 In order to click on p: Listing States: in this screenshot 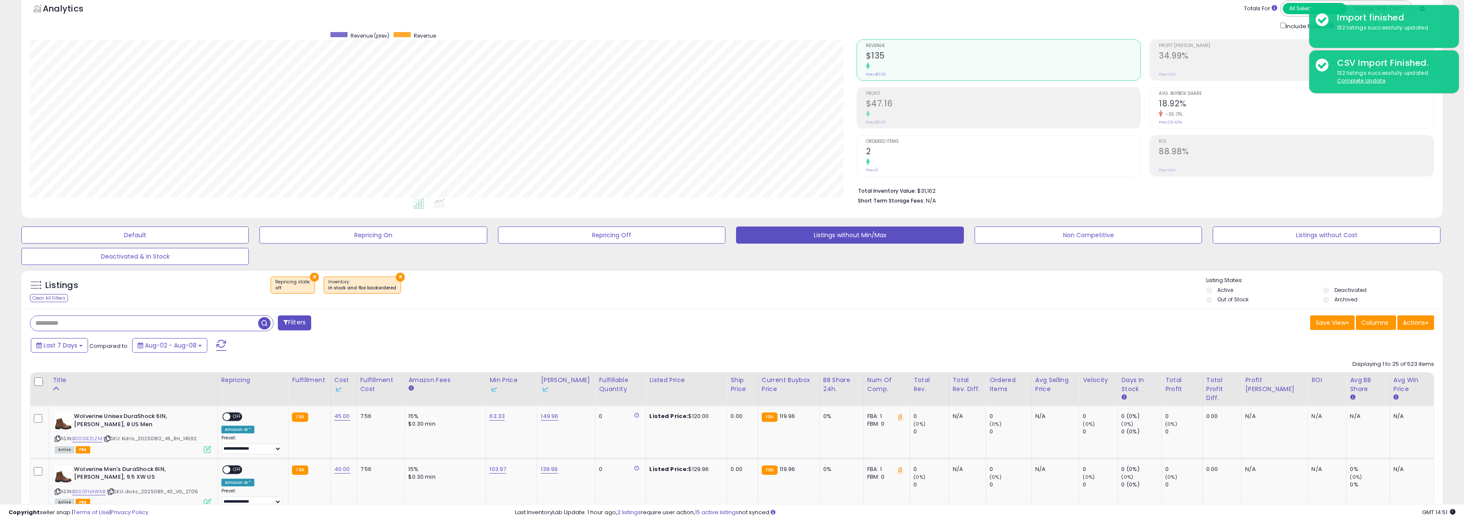, I will do `click(1324, 280)`.